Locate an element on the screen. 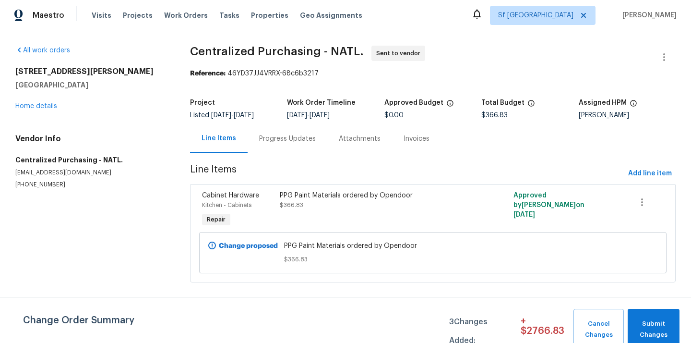 The width and height of the screenshot is (691, 343). h5: Approved Budget is located at coordinates (414, 103).